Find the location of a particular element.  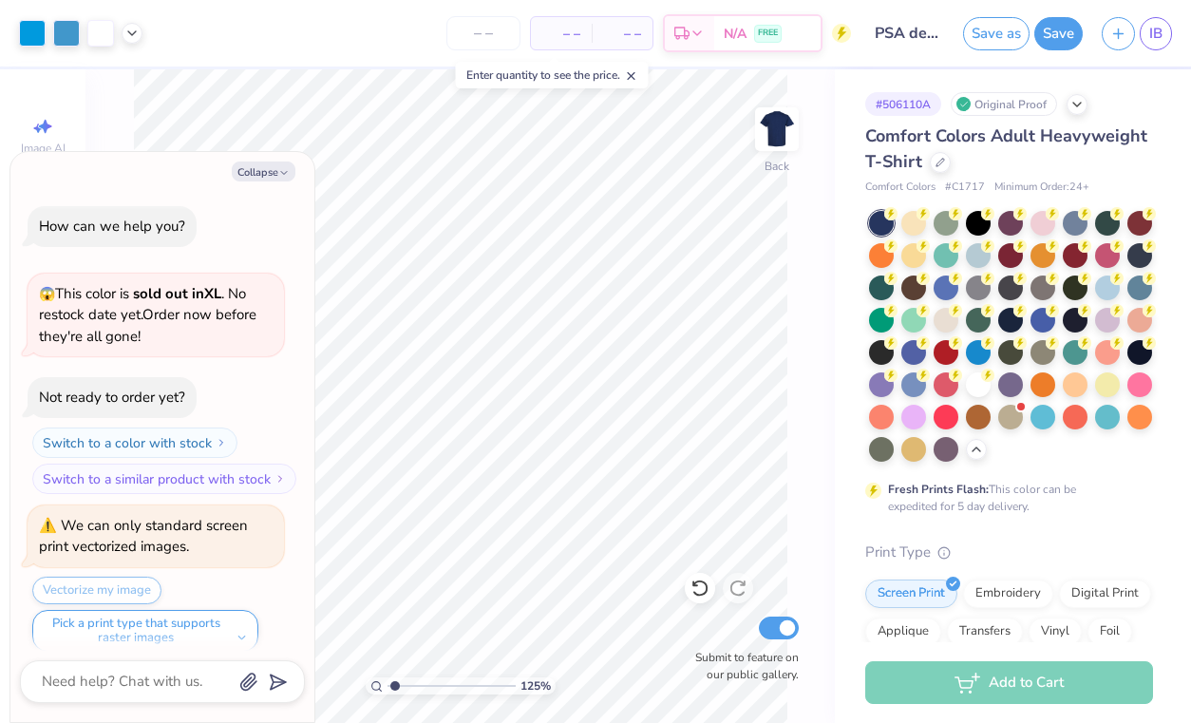

div: We can only standard screen print vectorized images. is located at coordinates (143, 536).